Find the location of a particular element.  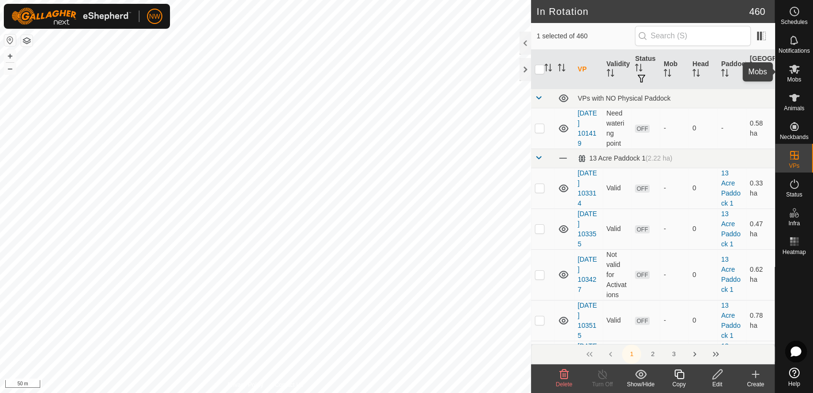

span: (2.22 ha) is located at coordinates (659, 158).